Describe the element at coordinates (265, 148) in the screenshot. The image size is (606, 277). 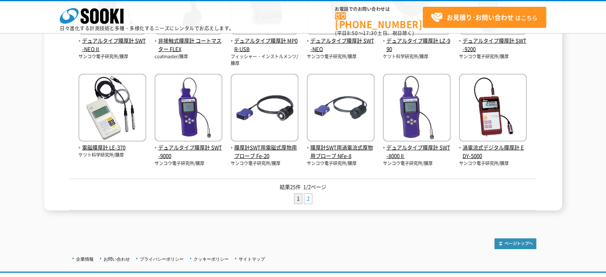
I see `a: 膜厚計SWT用電磁式厚物用プローブ Fe-20` at that location.